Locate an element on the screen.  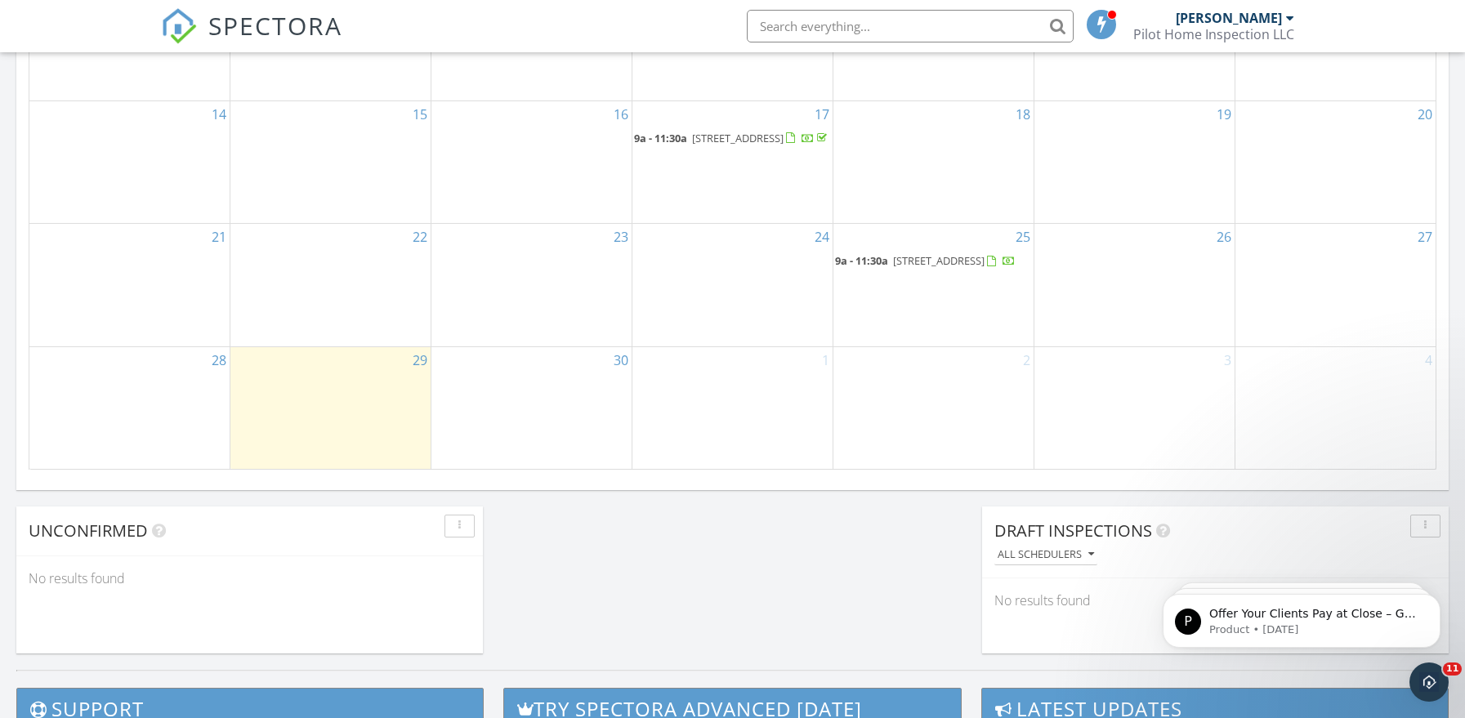
td: Go to September 29, 2025 is located at coordinates (331, 407).